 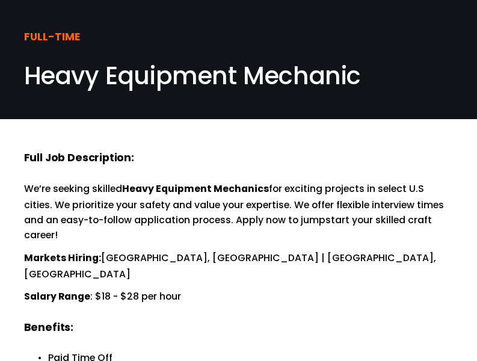 I want to click on p: We’re seeking skilled for exciting projects in select U.S cities. We prioritize your safety and v..., so click(x=239, y=212).